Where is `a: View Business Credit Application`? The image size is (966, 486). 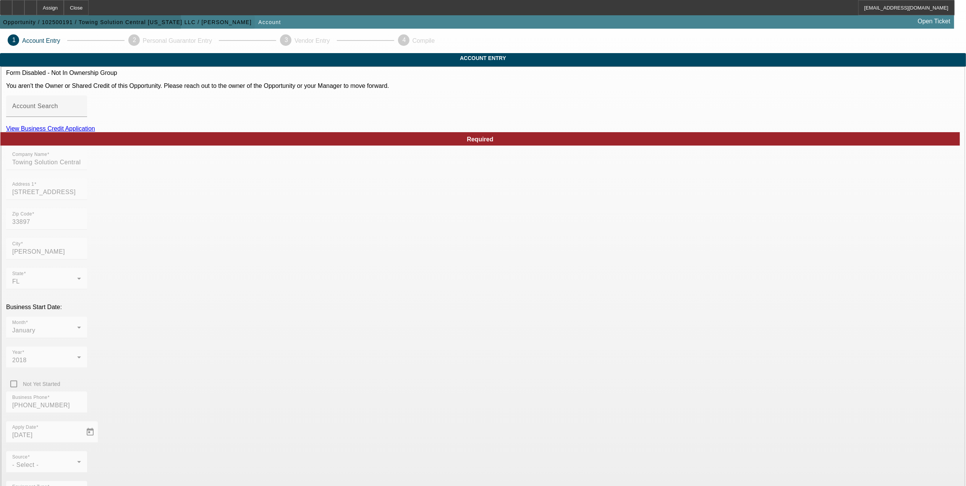 a: View Business Credit Application is located at coordinates (50, 128).